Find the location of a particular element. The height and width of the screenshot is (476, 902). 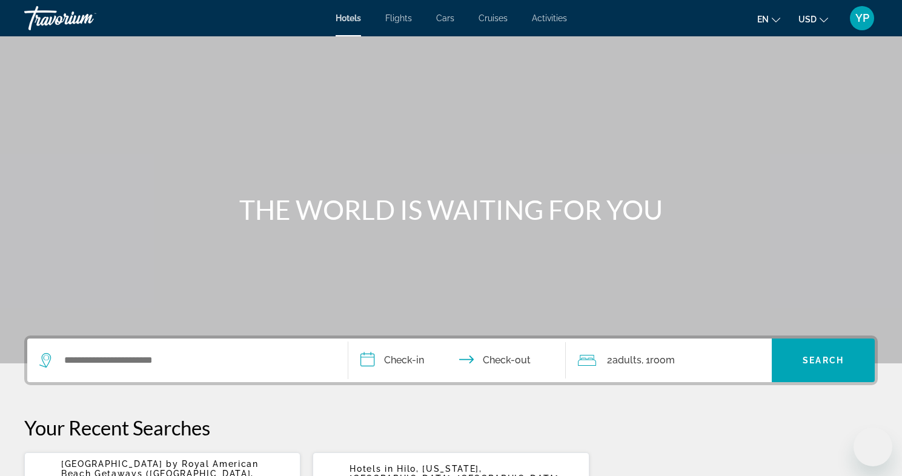

button: Check in and out dates is located at coordinates (457, 360).